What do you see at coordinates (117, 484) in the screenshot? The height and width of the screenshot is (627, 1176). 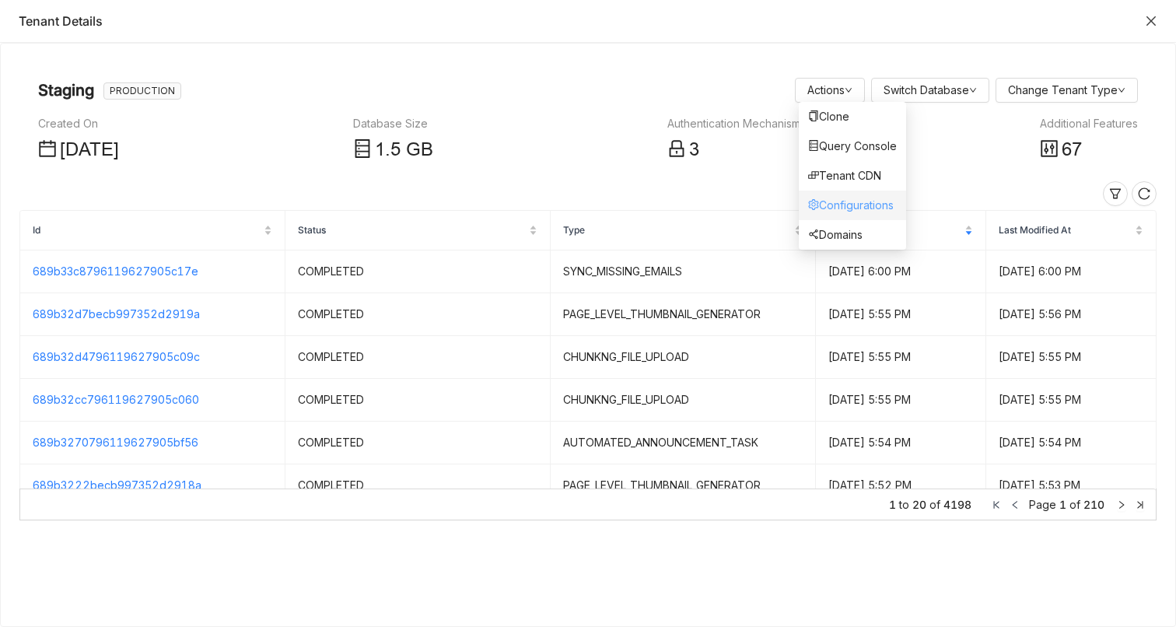 I see `a: 689b3222becb997352d2918a` at bounding box center [117, 484].